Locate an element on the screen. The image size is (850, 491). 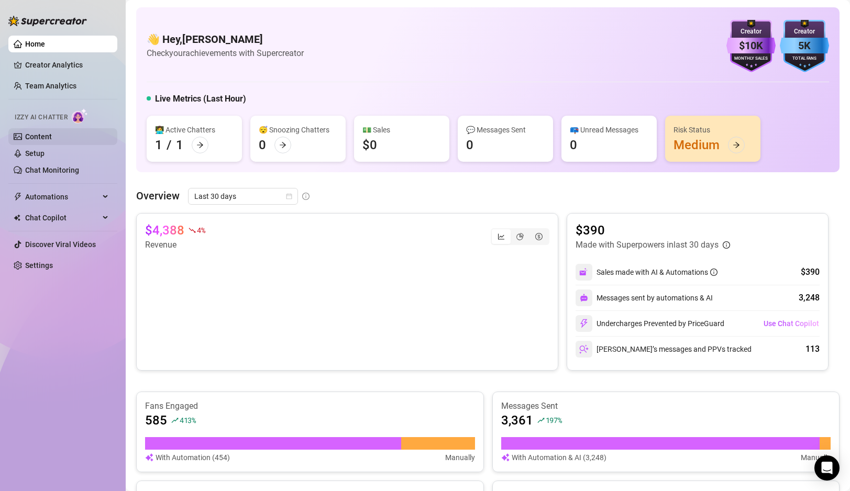
article: $4,388 is located at coordinates (164, 230).